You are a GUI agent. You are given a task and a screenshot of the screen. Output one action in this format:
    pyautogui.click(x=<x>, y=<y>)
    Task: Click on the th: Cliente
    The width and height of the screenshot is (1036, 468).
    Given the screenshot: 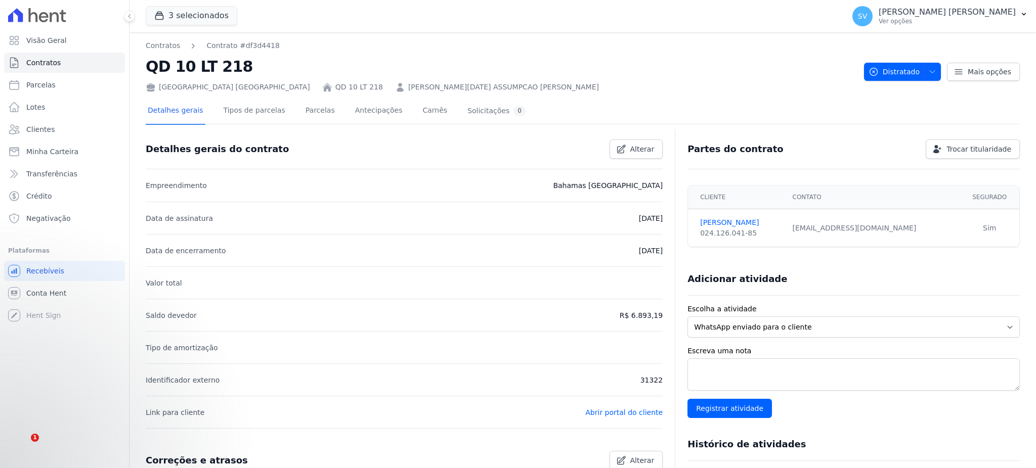 What is the action you would take?
    pyautogui.click(x=737, y=197)
    